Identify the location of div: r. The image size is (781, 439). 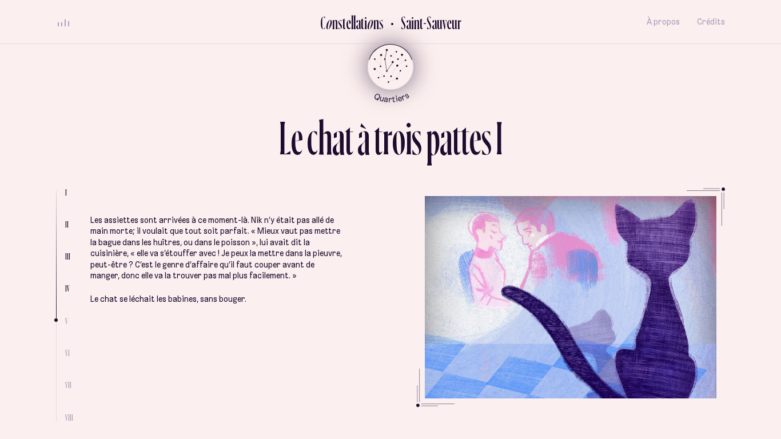
(387, 138).